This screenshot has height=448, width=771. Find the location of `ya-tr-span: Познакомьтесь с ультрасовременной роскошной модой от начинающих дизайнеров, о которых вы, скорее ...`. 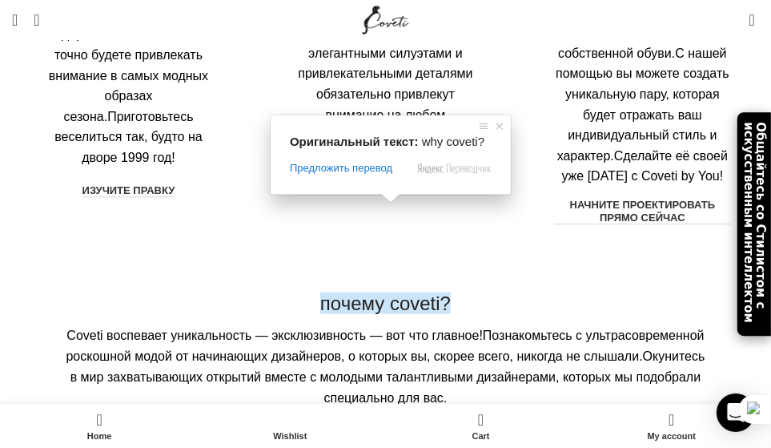

ya-tr-span: Познакомьтесь с ультрасовременной роскошной модой от начинающих дизайнеров, о которых вы, скорее ... is located at coordinates (384, 345).